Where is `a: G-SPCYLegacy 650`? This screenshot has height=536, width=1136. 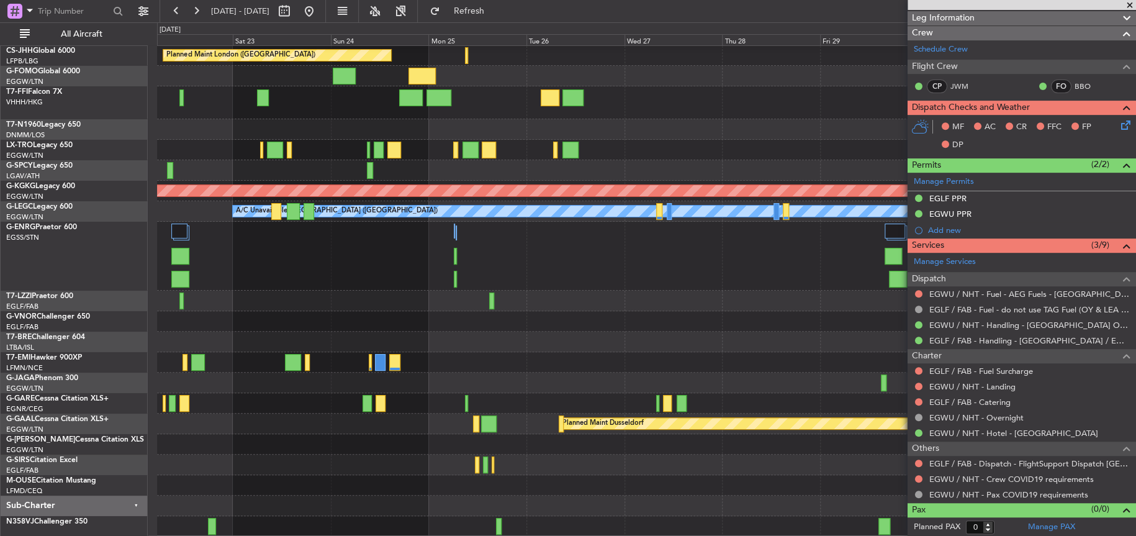 a: G-SPCYLegacy 650 is located at coordinates (39, 166).